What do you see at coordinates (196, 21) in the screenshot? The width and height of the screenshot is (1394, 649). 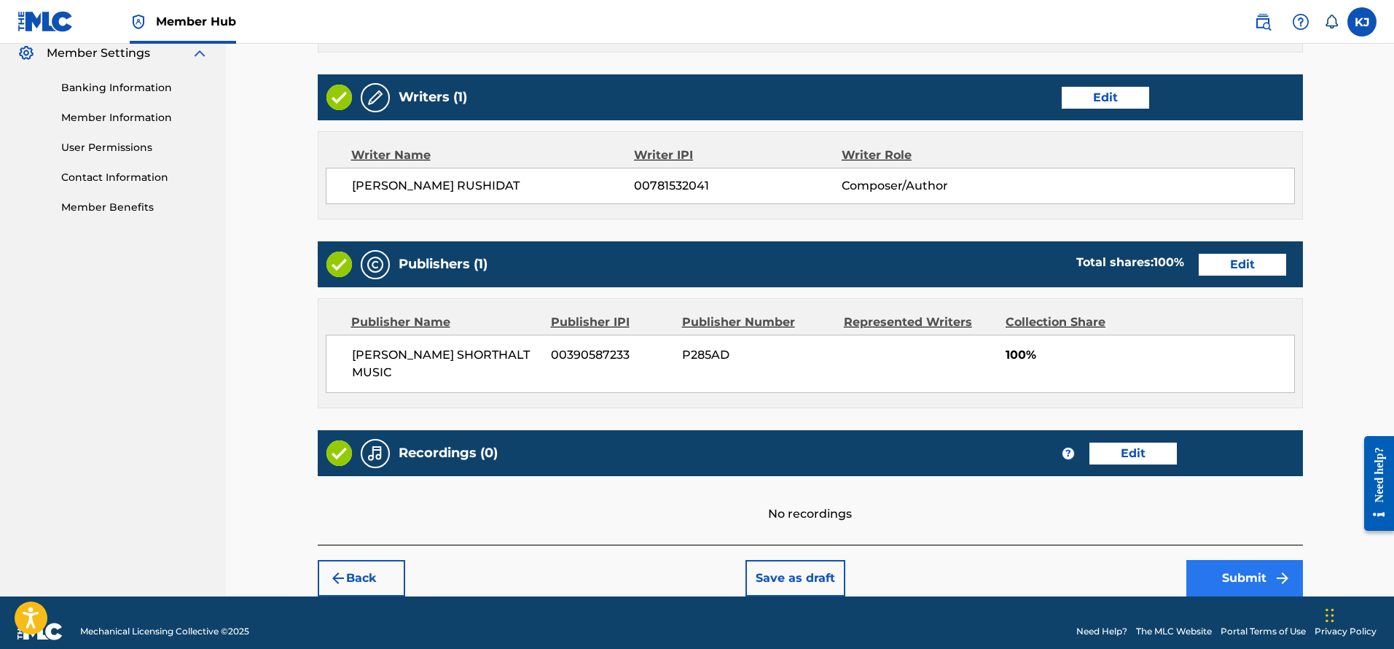 I see `span: Member Hub` at bounding box center [196, 21].